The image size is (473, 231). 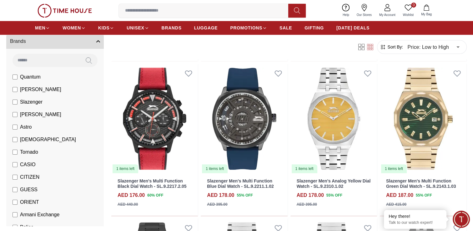 I want to click on a: SALE, so click(x=285, y=28).